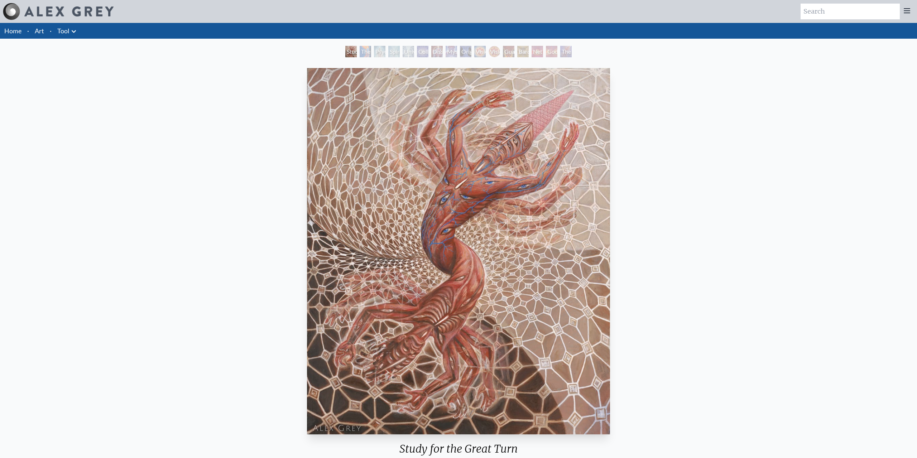  Describe the element at coordinates (13, 31) in the screenshot. I see `a: Home` at that location.